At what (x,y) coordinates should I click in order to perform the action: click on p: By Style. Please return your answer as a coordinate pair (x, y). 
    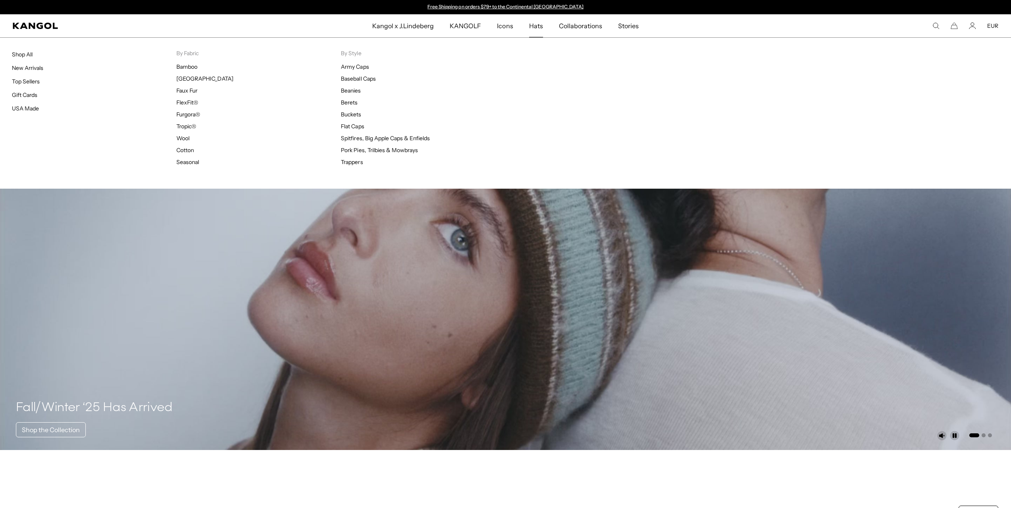
    Looking at the image, I should click on (423, 53).